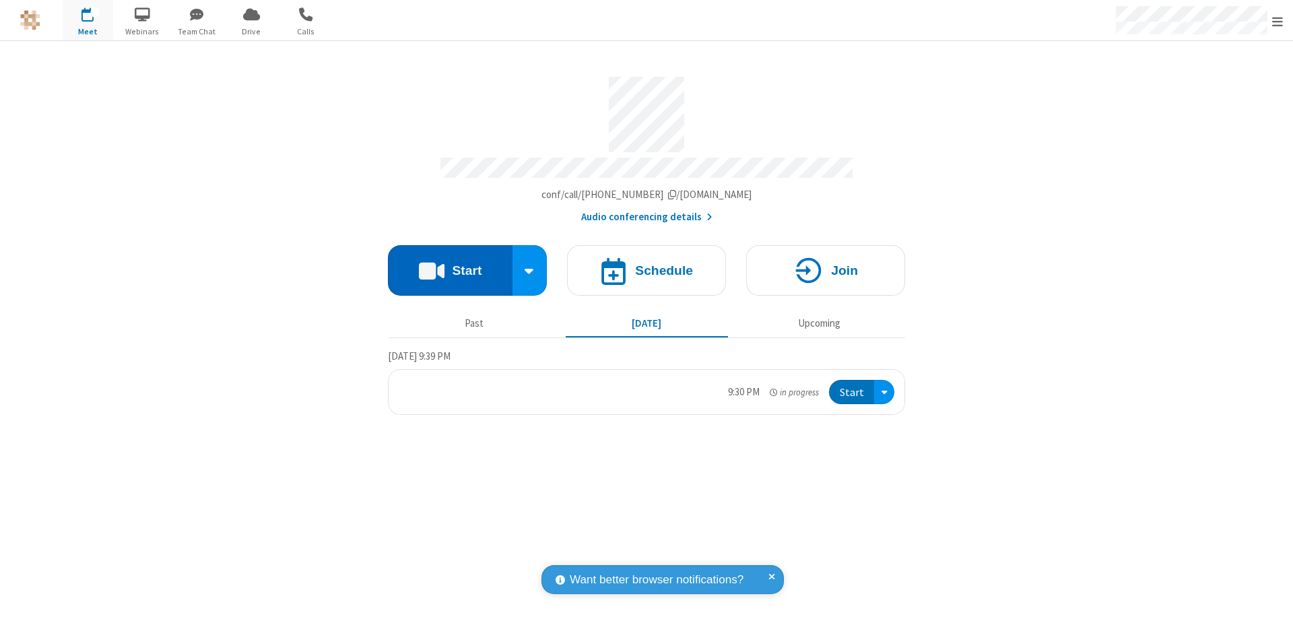 The width and height of the screenshot is (1293, 617). Describe the element at coordinates (647, 195) in the screenshot. I see `button: Copy my meeting room linkCopy my meeting room link` at that location.